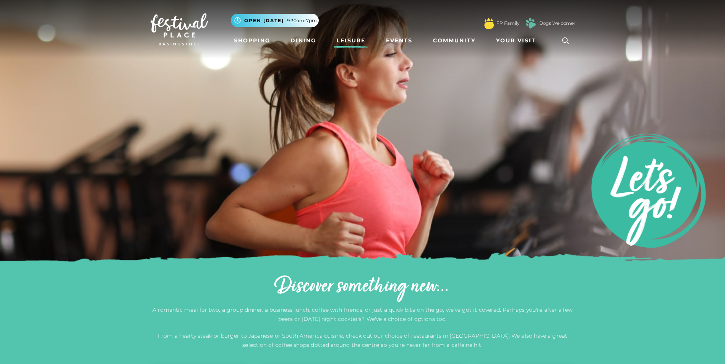  What do you see at coordinates (363, 287) in the screenshot?
I see `h2: Discover something new...` at bounding box center [363, 287].